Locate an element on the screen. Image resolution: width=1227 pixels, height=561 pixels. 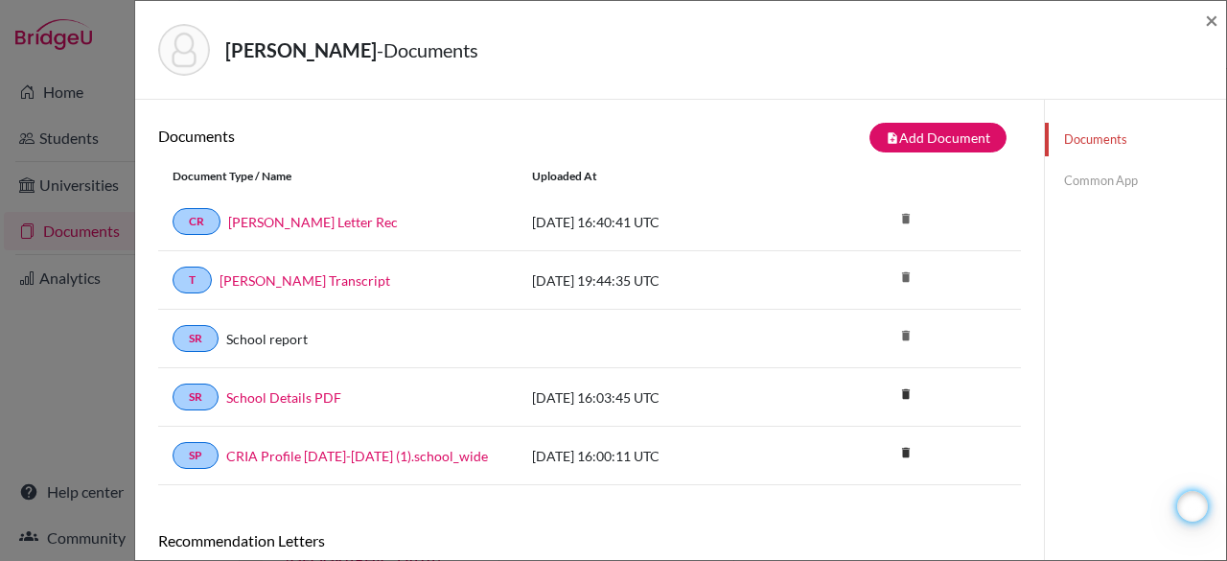
a: CR is located at coordinates (196, 221).